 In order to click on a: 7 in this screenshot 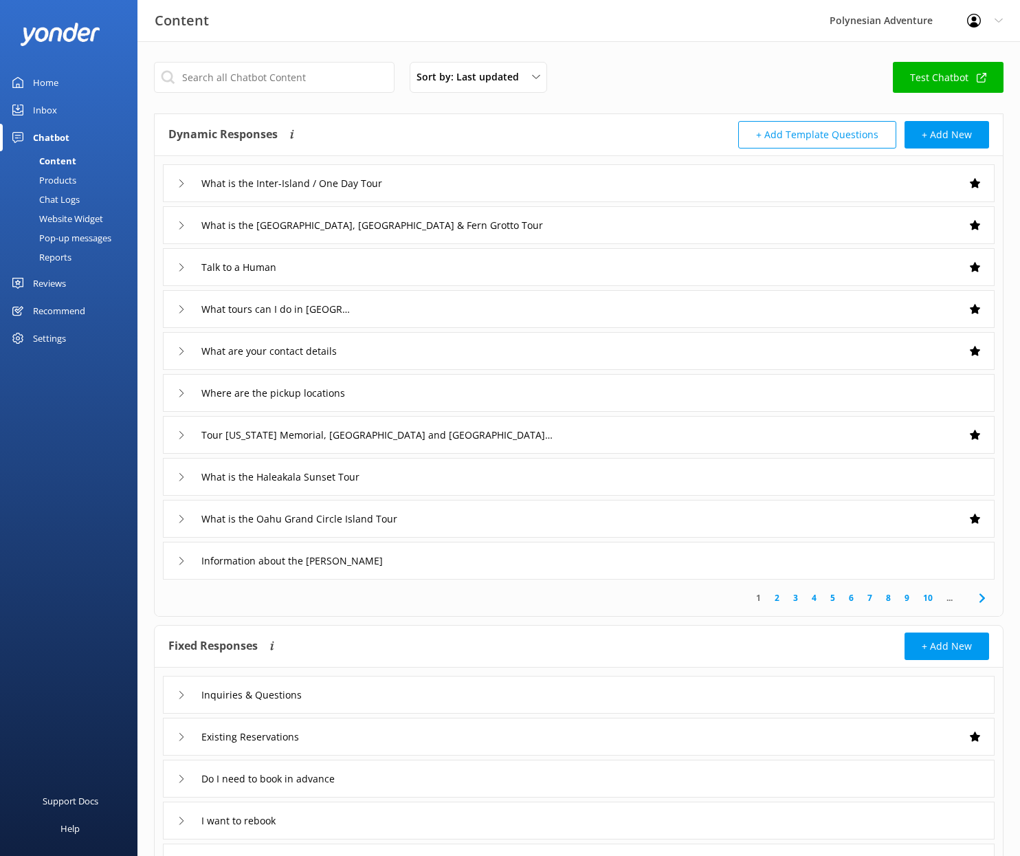, I will do `click(869, 597)`.